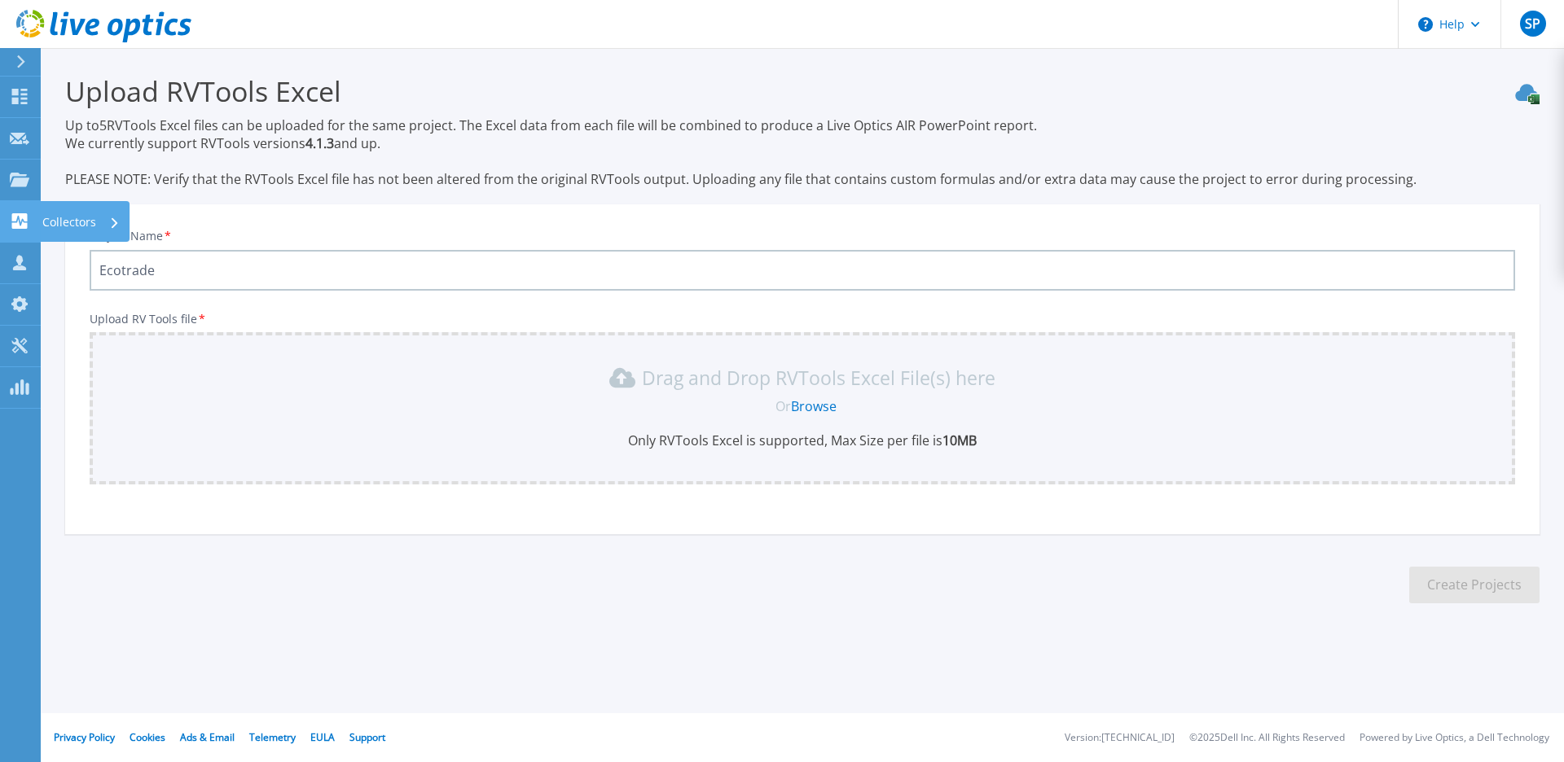  I want to click on button: Create Projects, so click(1474, 585).